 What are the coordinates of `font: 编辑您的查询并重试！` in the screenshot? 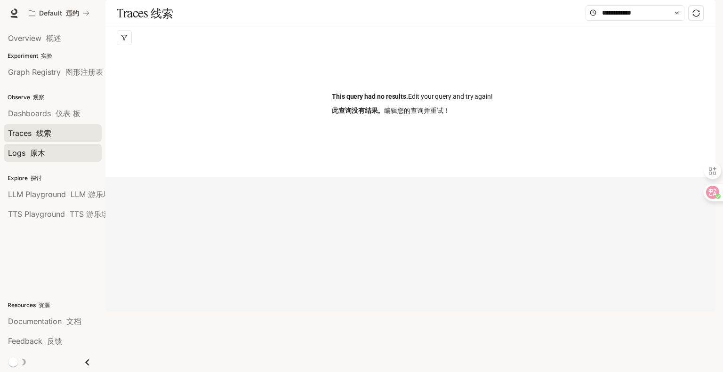 It's located at (391, 111).